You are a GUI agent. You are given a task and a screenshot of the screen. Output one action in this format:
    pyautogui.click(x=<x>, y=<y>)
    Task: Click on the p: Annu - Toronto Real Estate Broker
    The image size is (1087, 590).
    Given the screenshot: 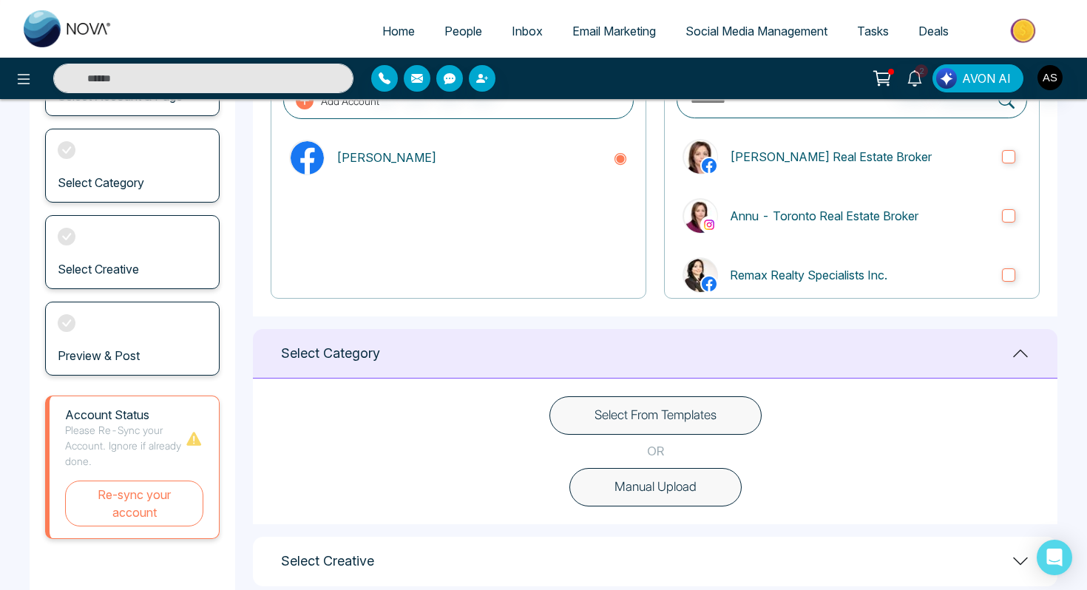 What is the action you would take?
    pyautogui.click(x=860, y=216)
    